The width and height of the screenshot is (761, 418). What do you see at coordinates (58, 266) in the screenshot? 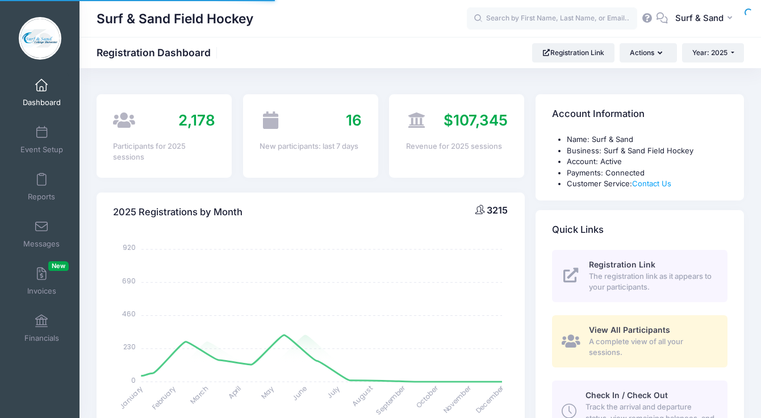
I see `span: New` at bounding box center [58, 266].